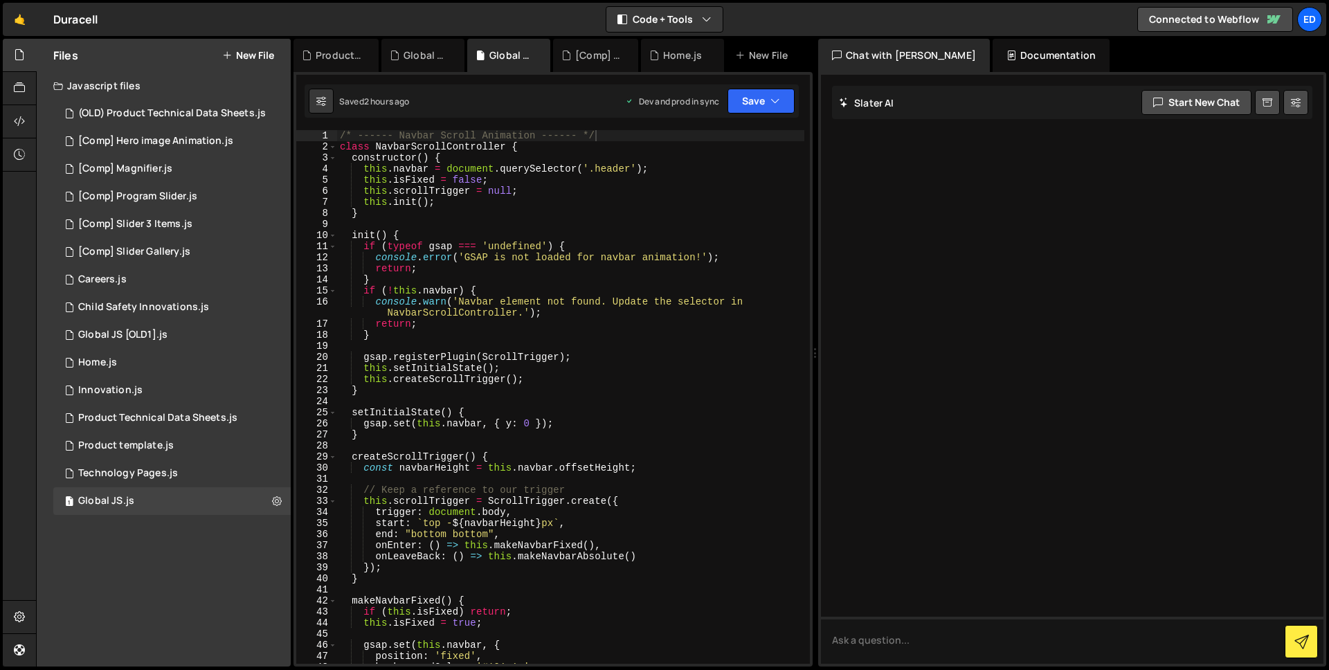 Image resolution: width=1329 pixels, height=670 pixels. What do you see at coordinates (110, 390) in the screenshot?
I see `div: Innovation.js` at bounding box center [110, 390].